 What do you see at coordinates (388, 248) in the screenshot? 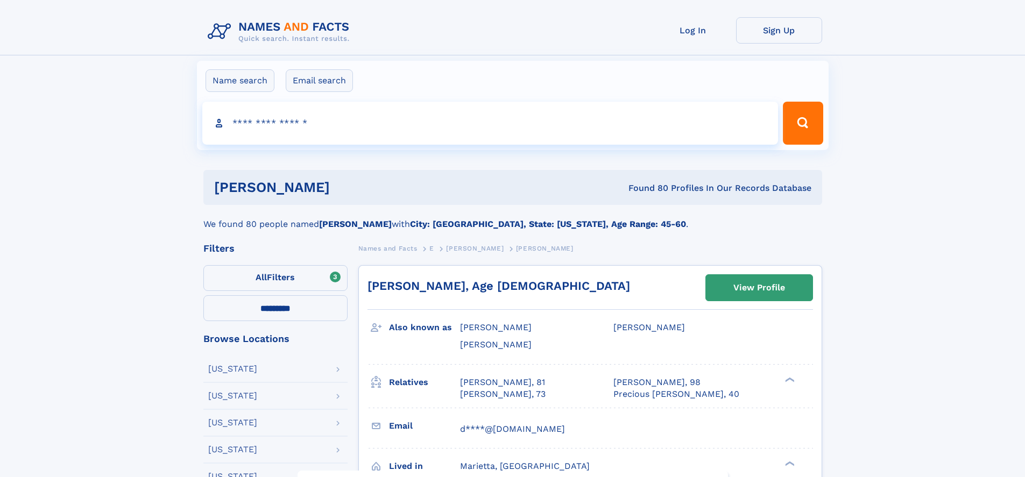
I see `a: Names and Facts` at bounding box center [388, 248].